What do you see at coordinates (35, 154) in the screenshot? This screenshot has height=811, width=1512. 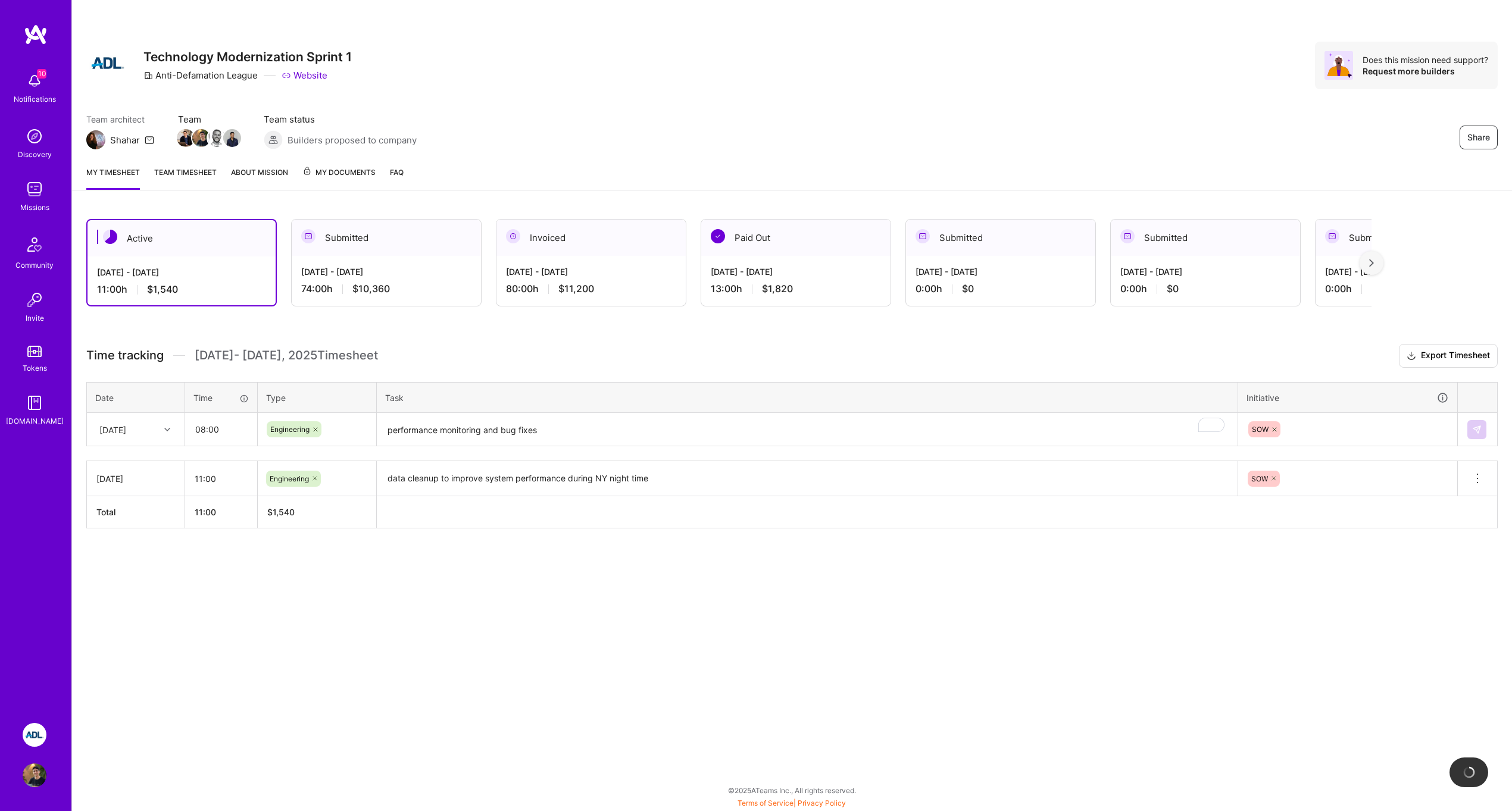 I see `div: Discovery` at bounding box center [35, 154].